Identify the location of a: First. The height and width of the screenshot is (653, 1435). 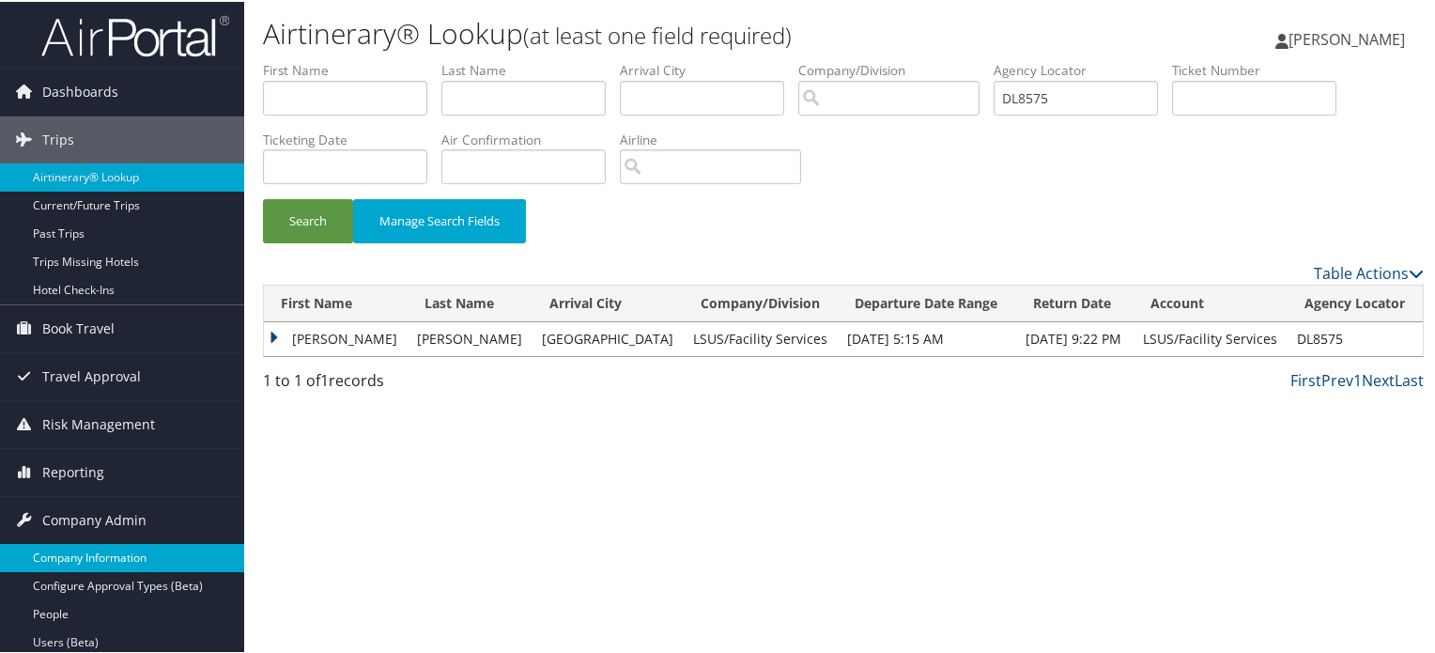
(1306, 379).